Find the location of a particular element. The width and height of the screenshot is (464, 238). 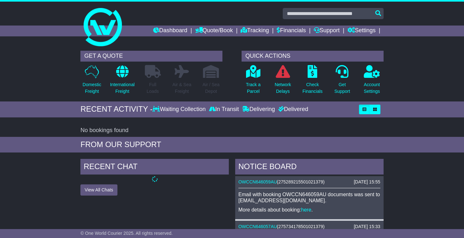

p: Full Loads is located at coordinates (153, 88).